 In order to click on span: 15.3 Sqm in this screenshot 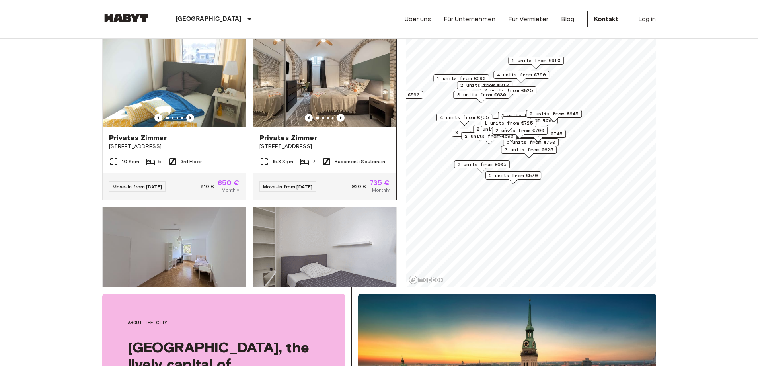, I will do `click(283, 162)`.